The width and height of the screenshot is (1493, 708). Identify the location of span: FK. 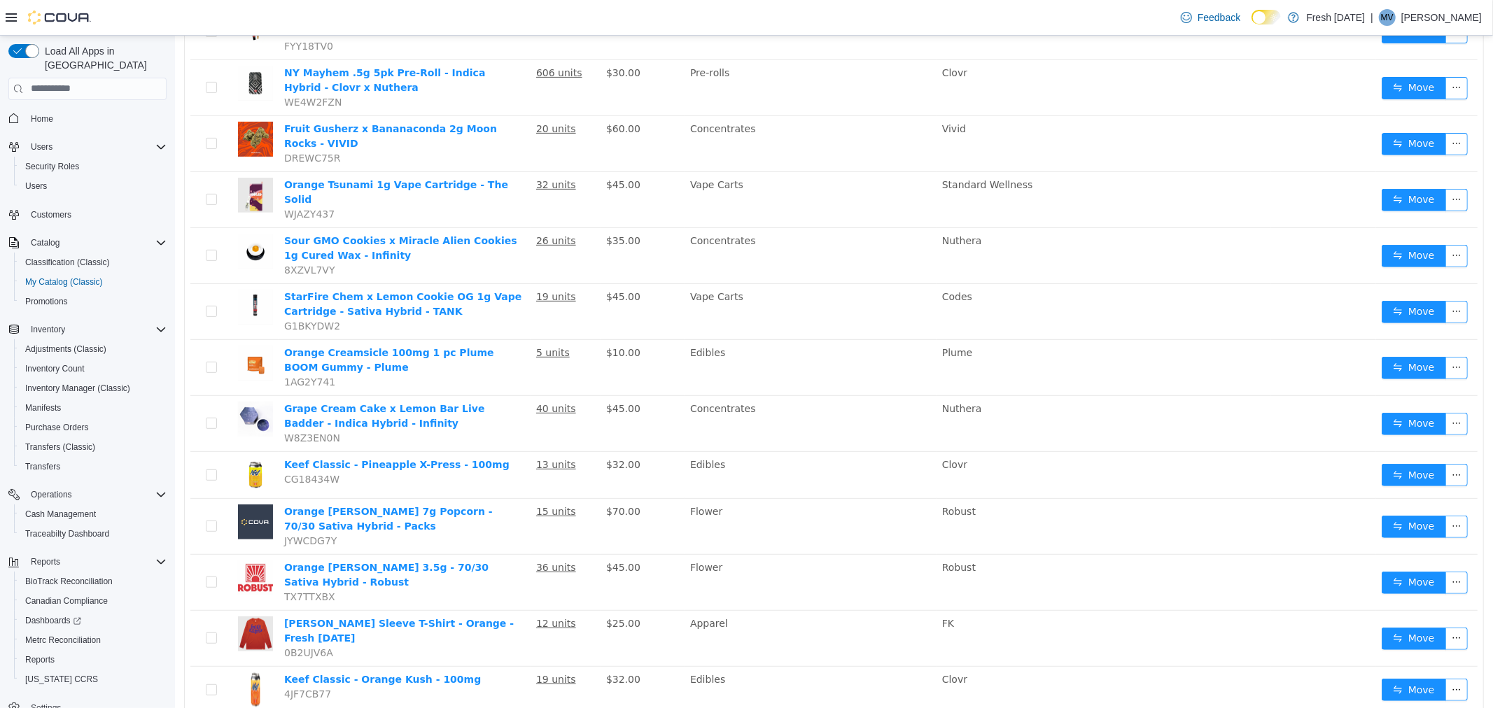
(773, 588).